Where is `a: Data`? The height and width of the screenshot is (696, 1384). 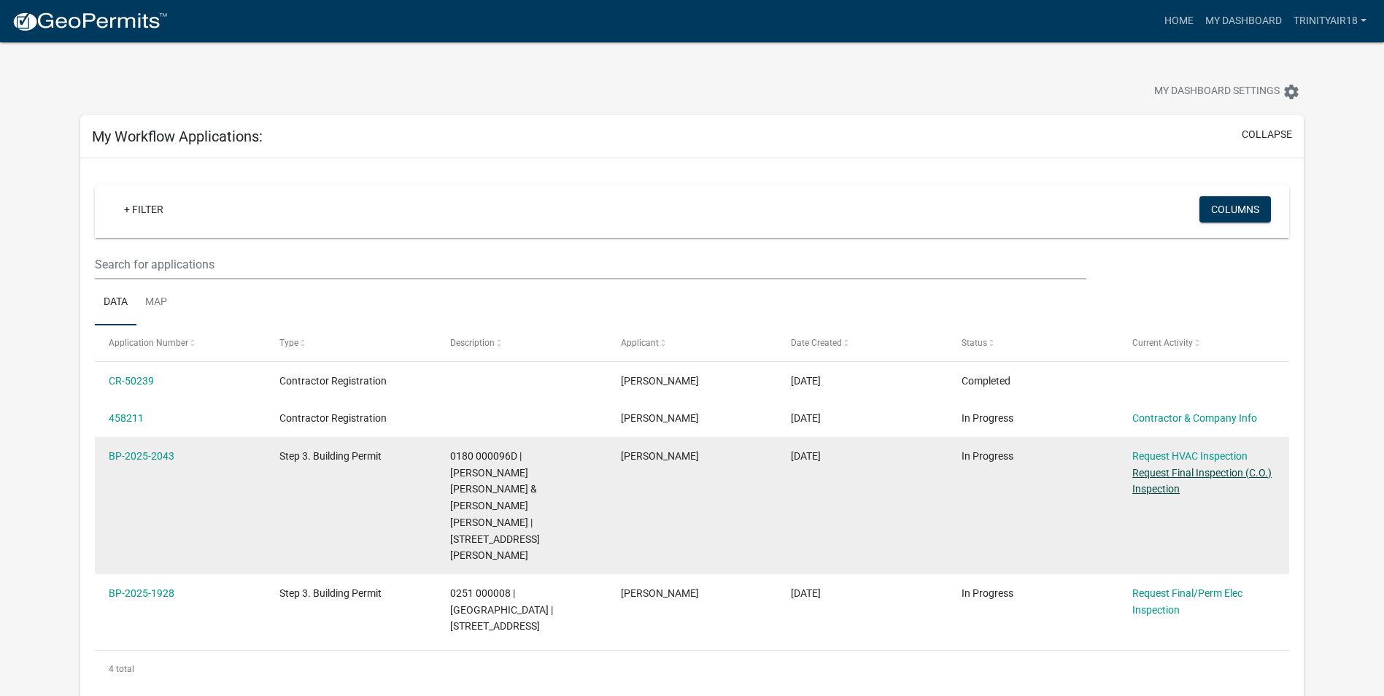
a: Data is located at coordinates (115, 303).